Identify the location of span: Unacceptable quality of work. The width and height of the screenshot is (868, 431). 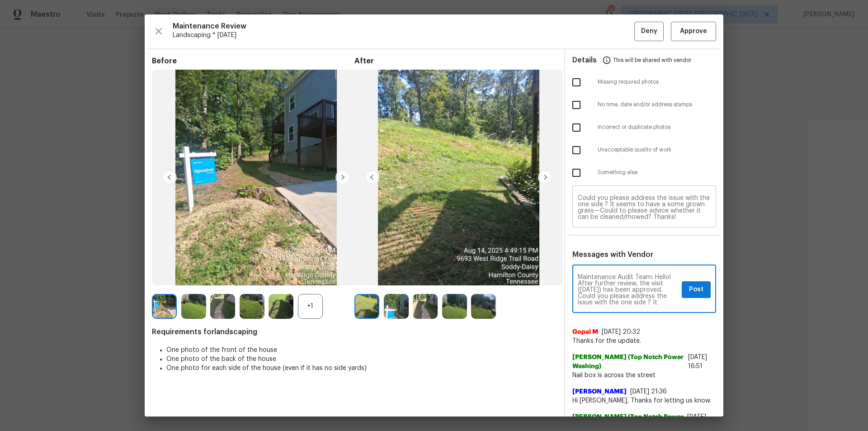
(657, 150).